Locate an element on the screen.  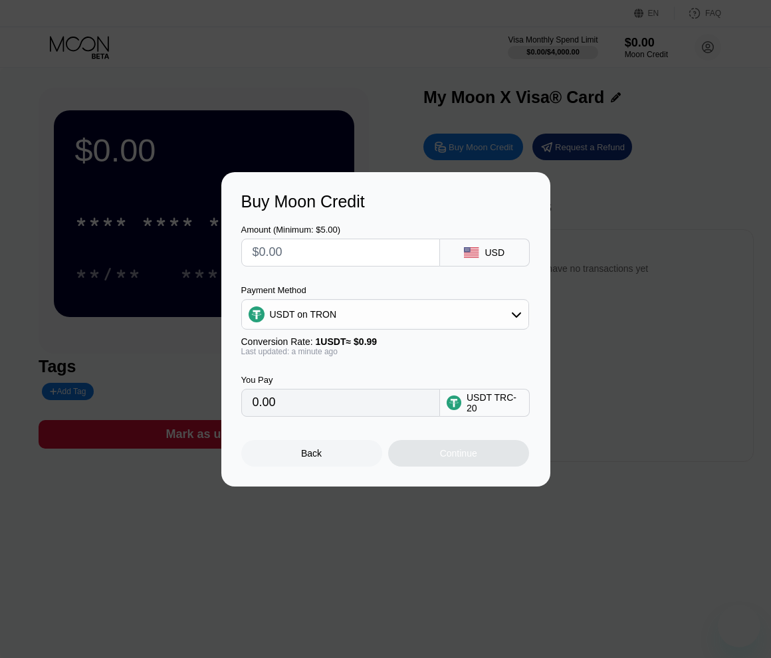
span: 1 USDT ≈ $0.99 is located at coordinates (346, 342).